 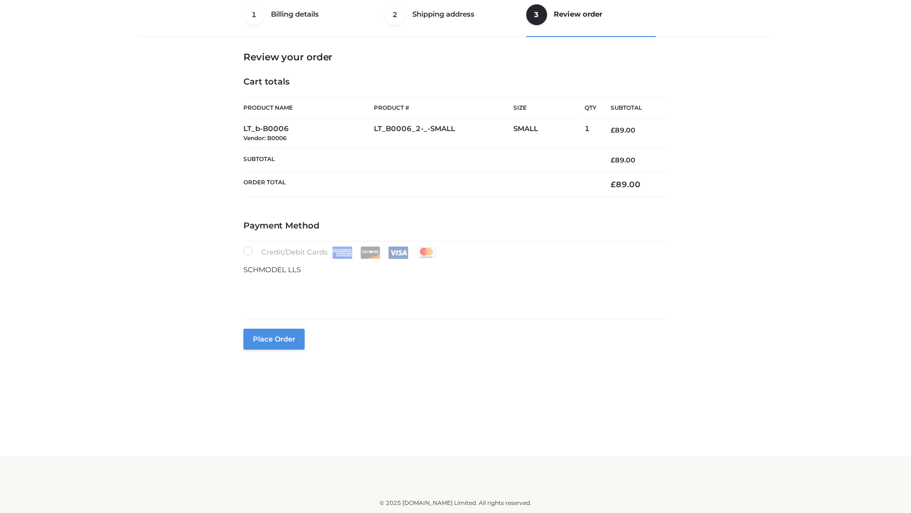 I want to click on img: Mastercard, so click(x=426, y=253).